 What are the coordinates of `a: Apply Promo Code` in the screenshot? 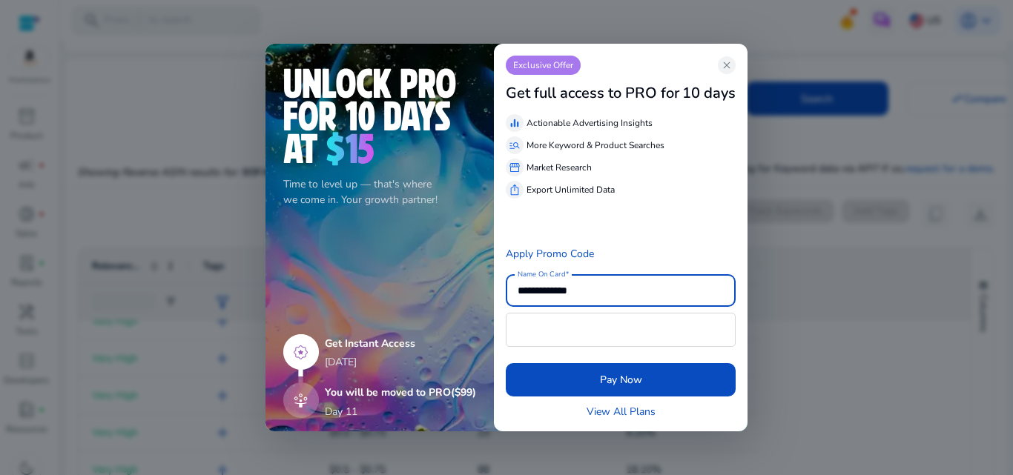 It's located at (549, 254).